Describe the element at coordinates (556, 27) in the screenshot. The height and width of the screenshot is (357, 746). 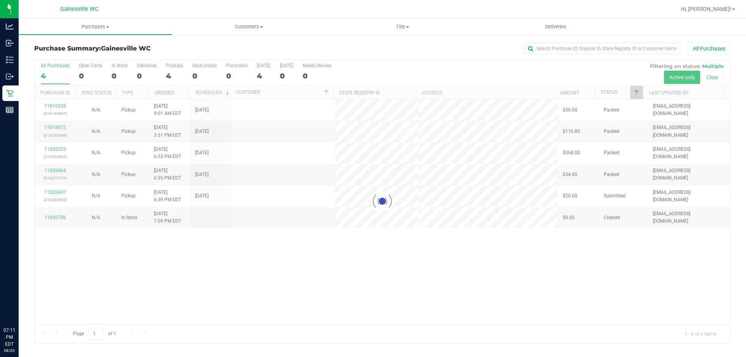
I see `span: Deliveries` at that location.